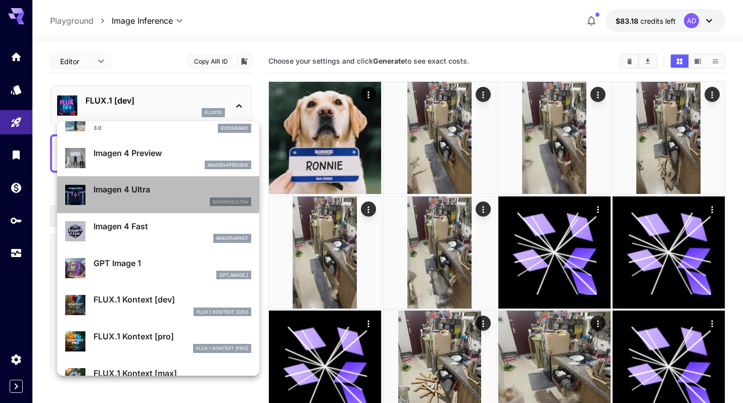  Describe the element at coordinates (172, 189) in the screenshot. I see `p: Imagen 4 Ultra` at that location.